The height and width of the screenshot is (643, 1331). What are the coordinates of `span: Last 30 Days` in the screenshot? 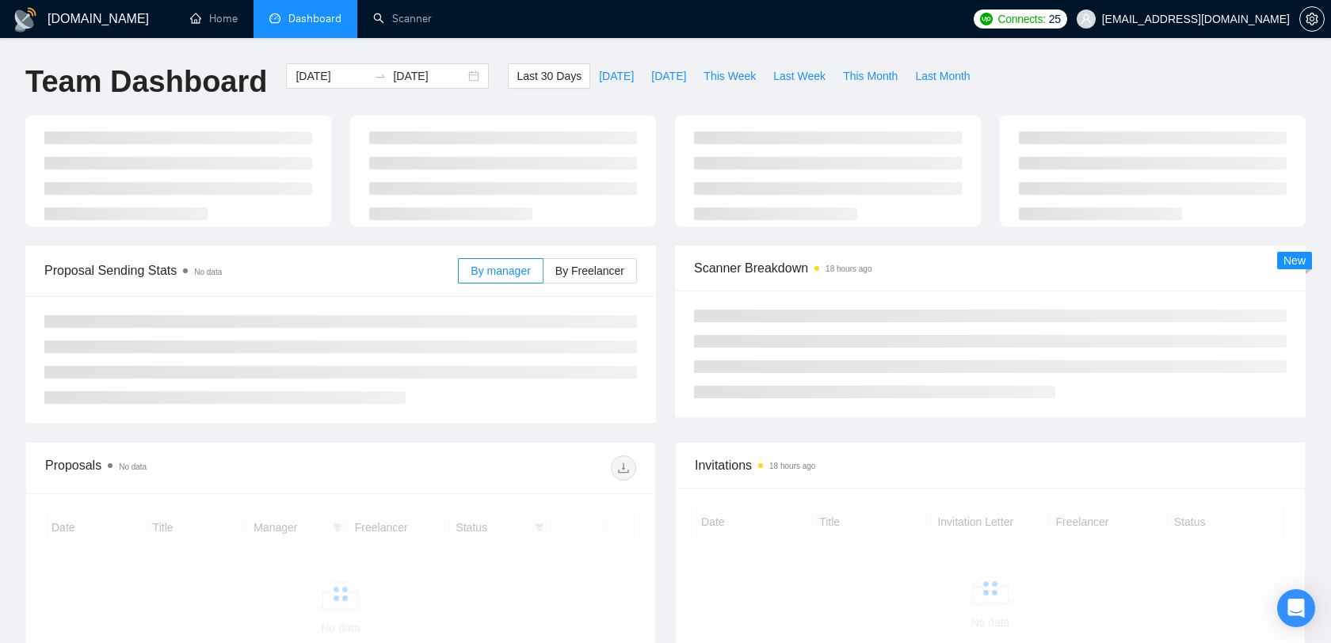 It's located at (549, 76).